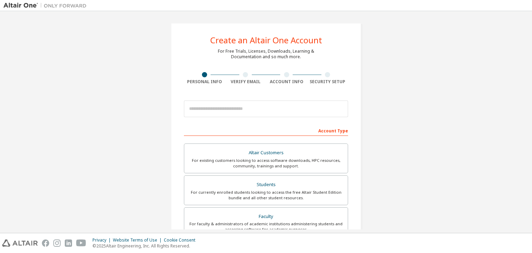  Describe the element at coordinates (266, 195) in the screenshot. I see `div: For currently enrolled students looking to access the free Altair Student Edition bundle and all ...` at that location.